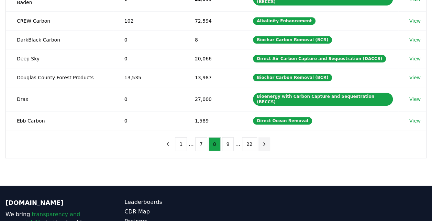  Describe the element at coordinates (59, 58) in the screenshot. I see `td: Deep Sky` at that location.